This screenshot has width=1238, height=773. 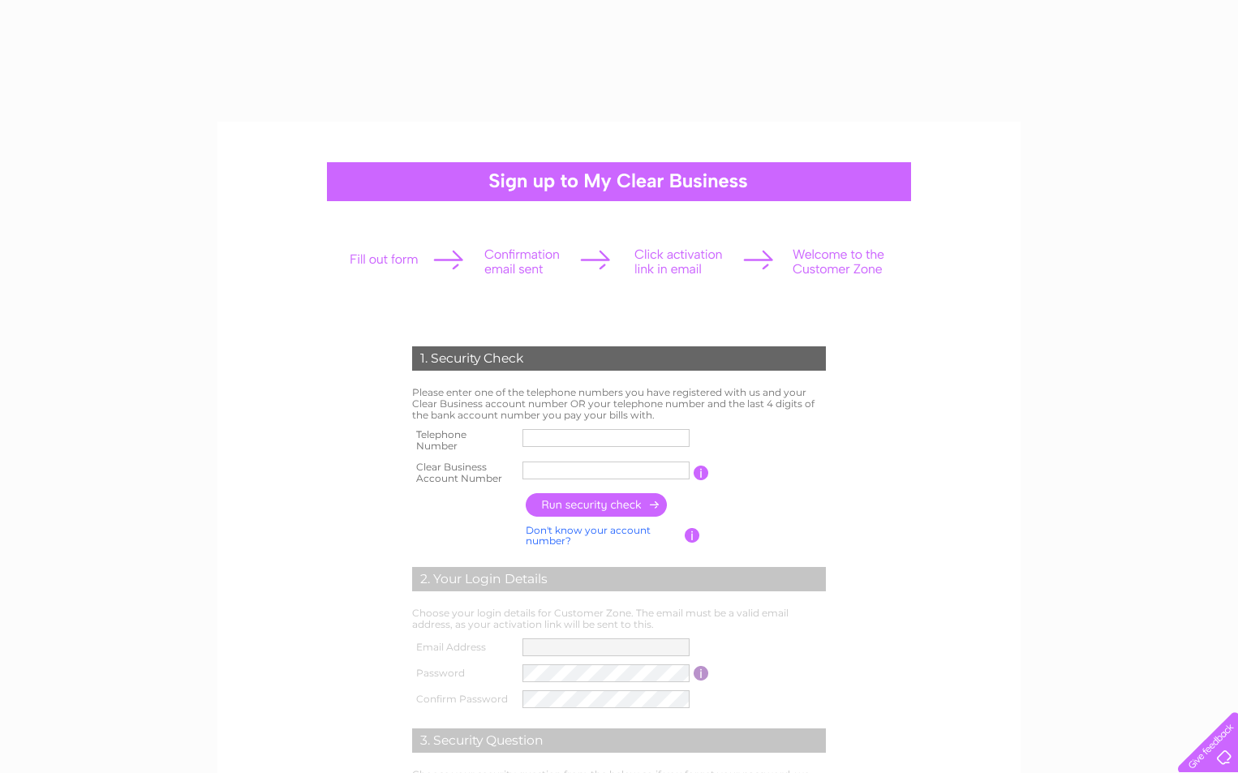 I want to click on th: Clear Business Account Number, so click(x=463, y=473).